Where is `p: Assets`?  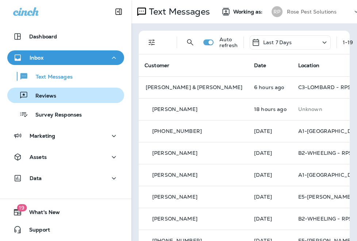 p: Assets is located at coordinates (38, 157).